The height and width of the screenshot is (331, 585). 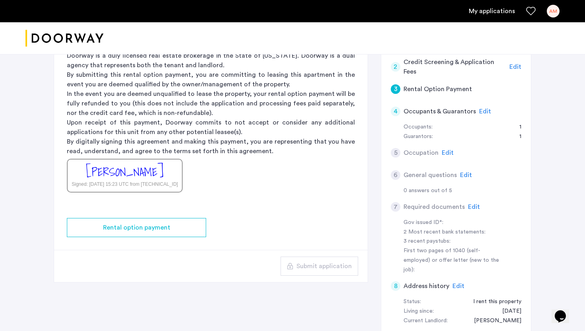 I want to click on div: First two pages of 1040 (self-employed) or offer letter (new to the job):, so click(x=453, y=261).